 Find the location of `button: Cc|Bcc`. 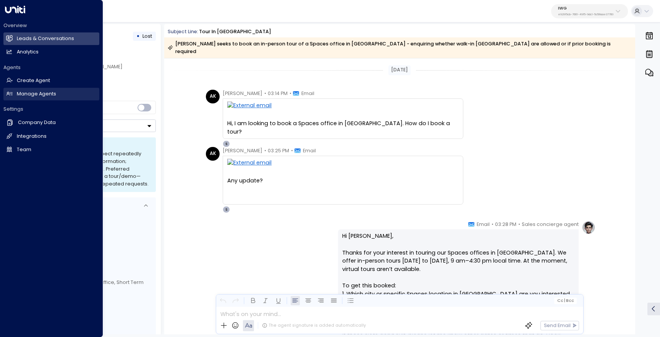

button: Cc|Bcc is located at coordinates (565, 301).